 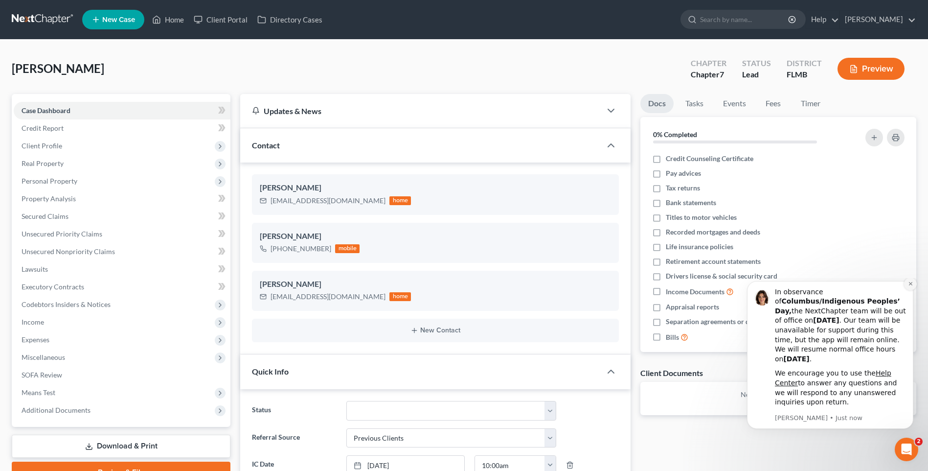 I want to click on span: Titles to motor vehicles, so click(x=701, y=217).